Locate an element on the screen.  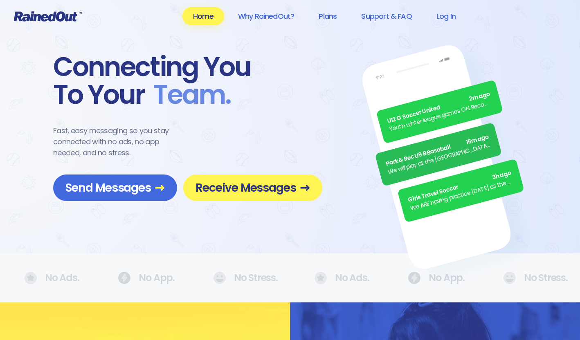
span: 3h ago is located at coordinates (502, 176).